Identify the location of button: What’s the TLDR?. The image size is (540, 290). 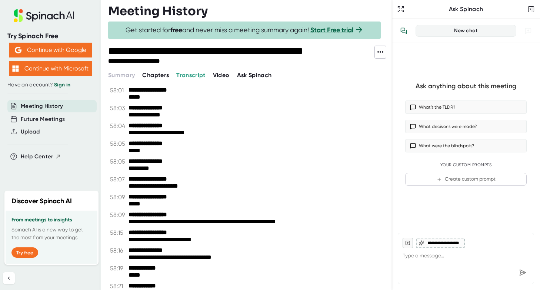
(466, 107).